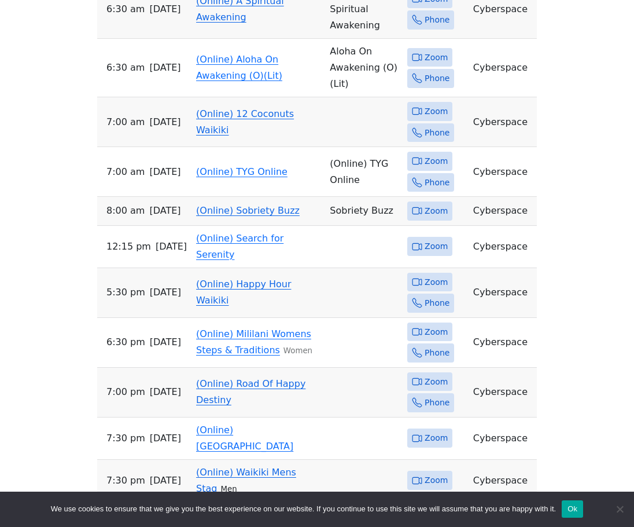 The width and height of the screenshot is (634, 527). I want to click on span: No, so click(620, 509).